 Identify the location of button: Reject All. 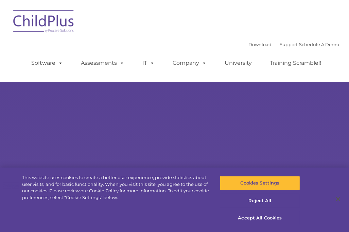
(260, 201).